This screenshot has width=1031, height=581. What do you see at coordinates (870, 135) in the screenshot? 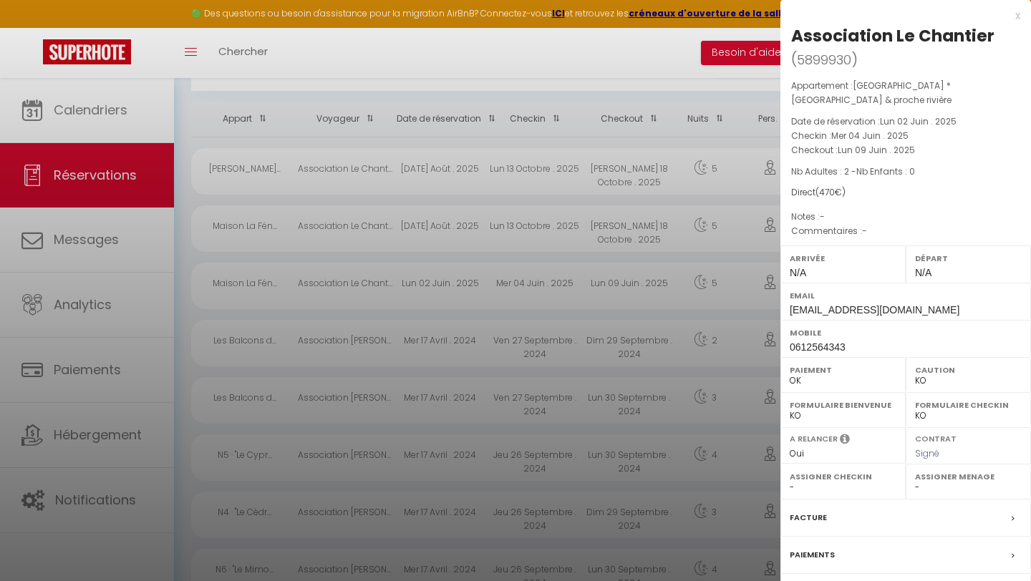
I see `span: Mer 04 Juin . 2025` at bounding box center [870, 135].